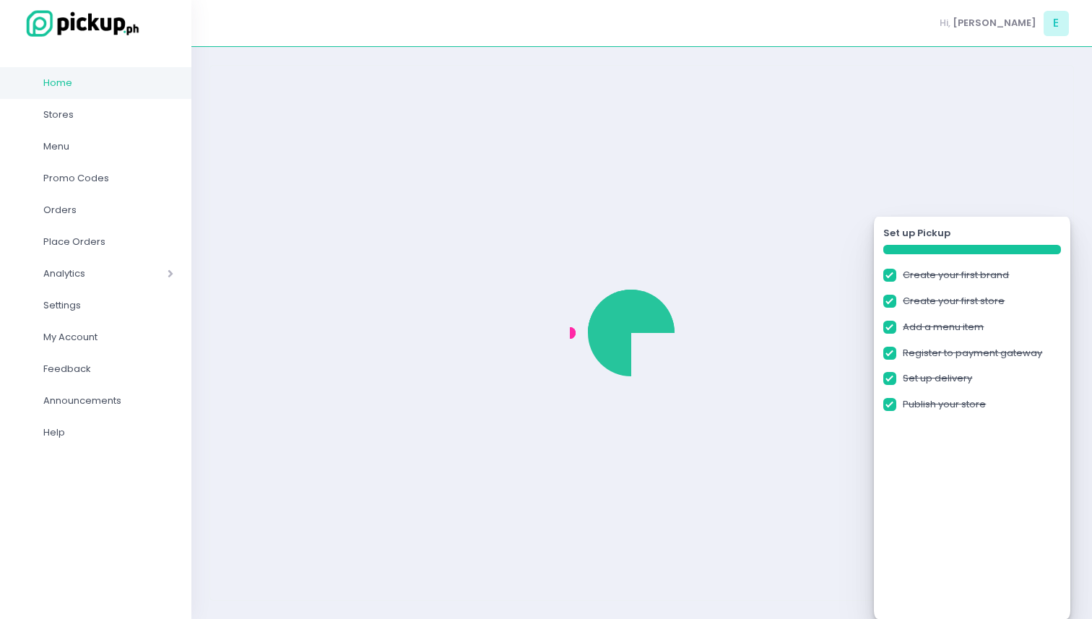  I want to click on span: Analytics, so click(85, 274).